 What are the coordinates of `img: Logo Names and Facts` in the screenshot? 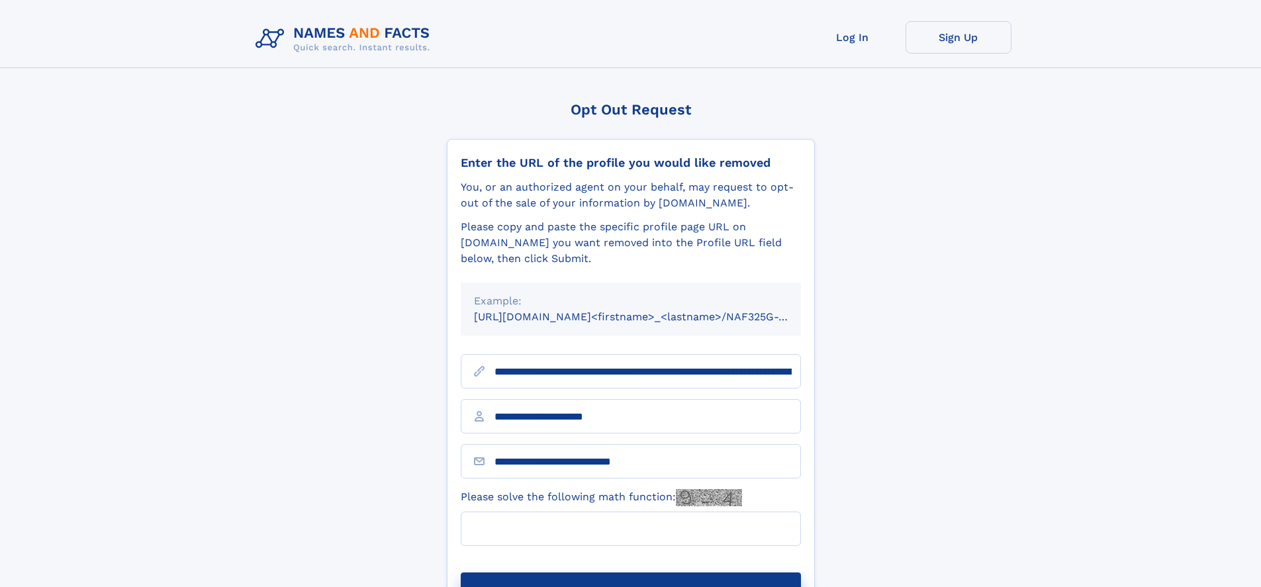 It's located at (346, 39).